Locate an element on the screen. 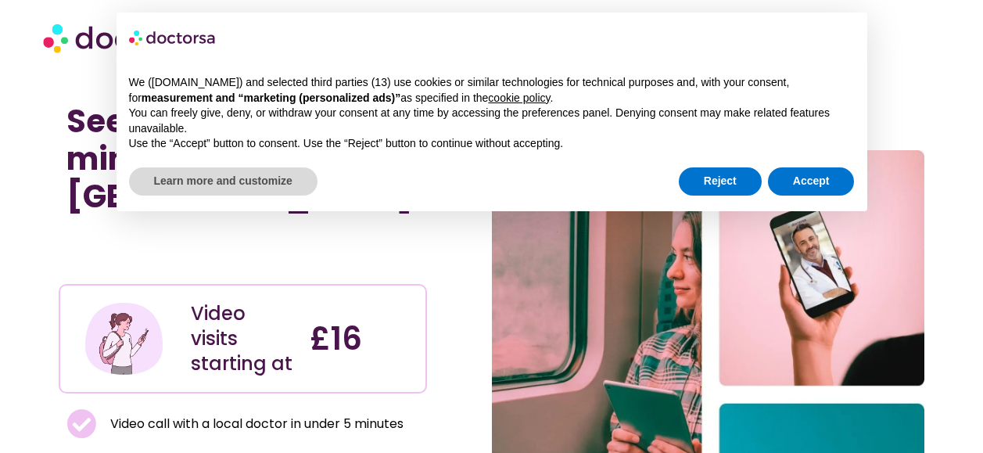 Image resolution: width=983 pixels, height=453 pixels. p: You can freely give, deny, or withdraw your consent at any time by accessing the preferences pane... is located at coordinates (492, 120).